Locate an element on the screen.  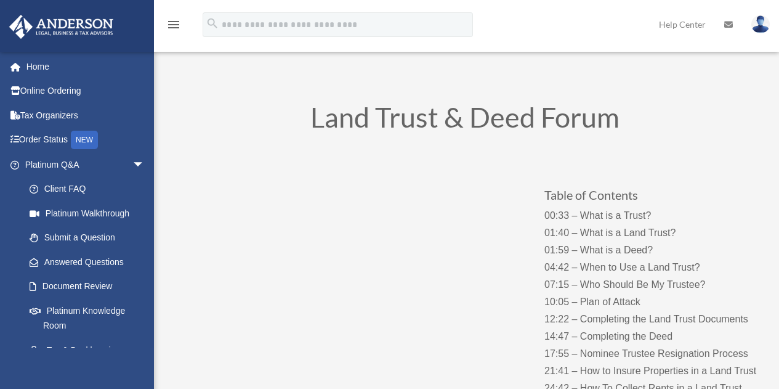
a: Document Review is located at coordinates (90, 286).